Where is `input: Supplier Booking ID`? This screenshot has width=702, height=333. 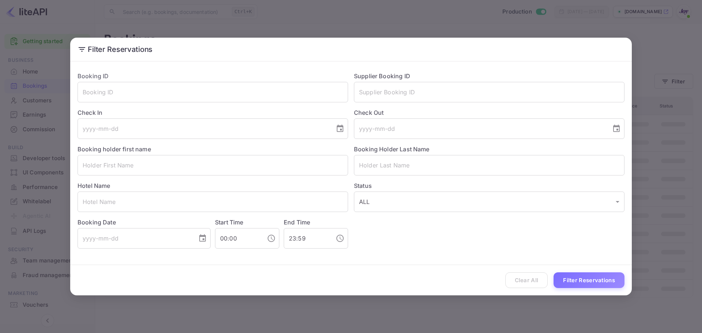
input: Supplier Booking ID is located at coordinates (490, 92).